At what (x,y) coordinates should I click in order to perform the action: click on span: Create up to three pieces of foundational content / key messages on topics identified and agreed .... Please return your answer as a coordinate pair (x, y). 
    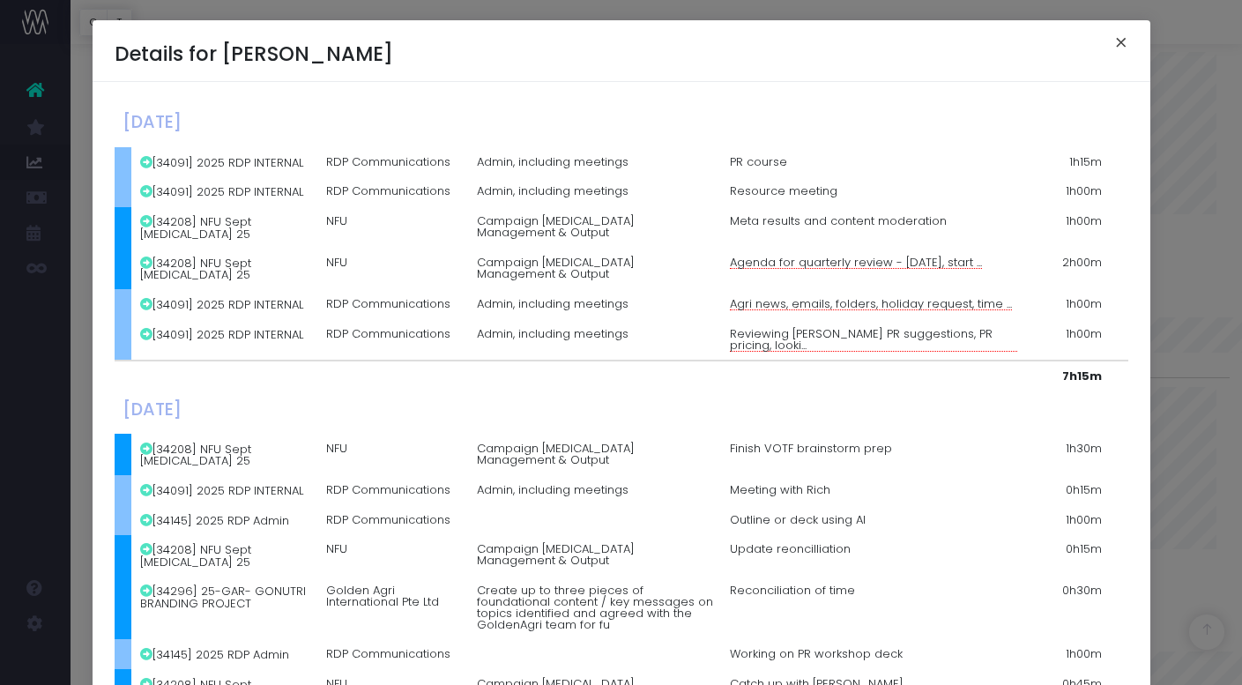
    Looking at the image, I should click on (595, 607).